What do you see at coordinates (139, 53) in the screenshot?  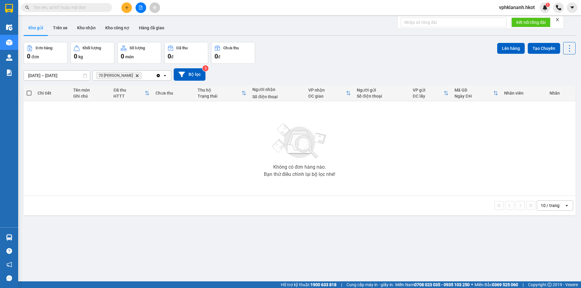 I see `button: Số lượng0món` at bounding box center [139, 53].